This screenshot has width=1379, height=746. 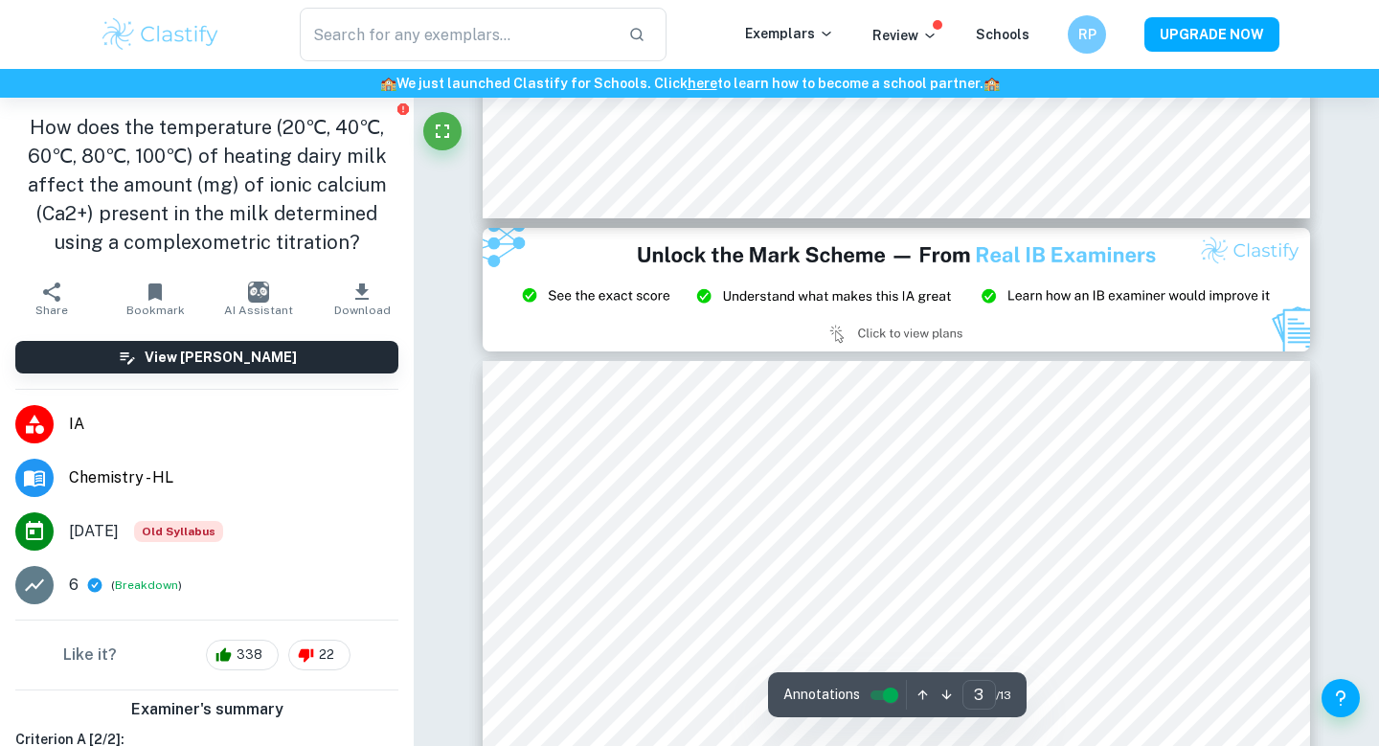 I want to click on div: 338, so click(x=242, y=655).